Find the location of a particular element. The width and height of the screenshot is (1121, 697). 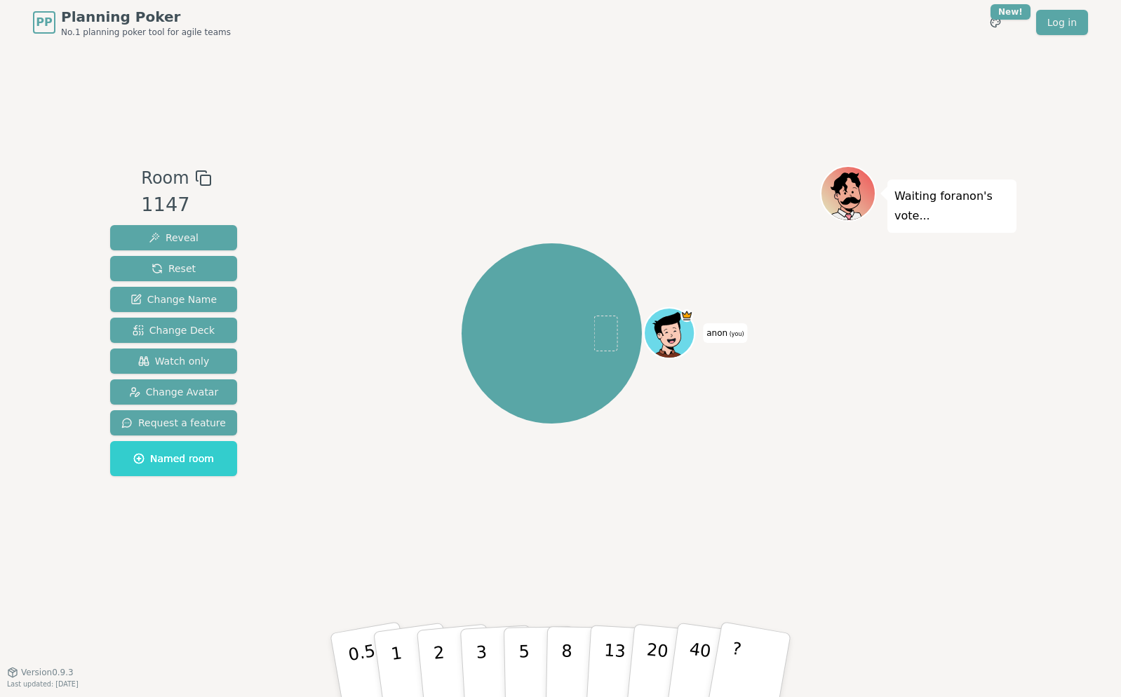

button: Change Avatar is located at coordinates (173, 392).